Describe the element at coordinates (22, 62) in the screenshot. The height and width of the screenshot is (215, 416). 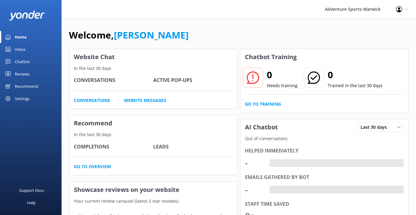
I see `div: Chatbot` at that location.